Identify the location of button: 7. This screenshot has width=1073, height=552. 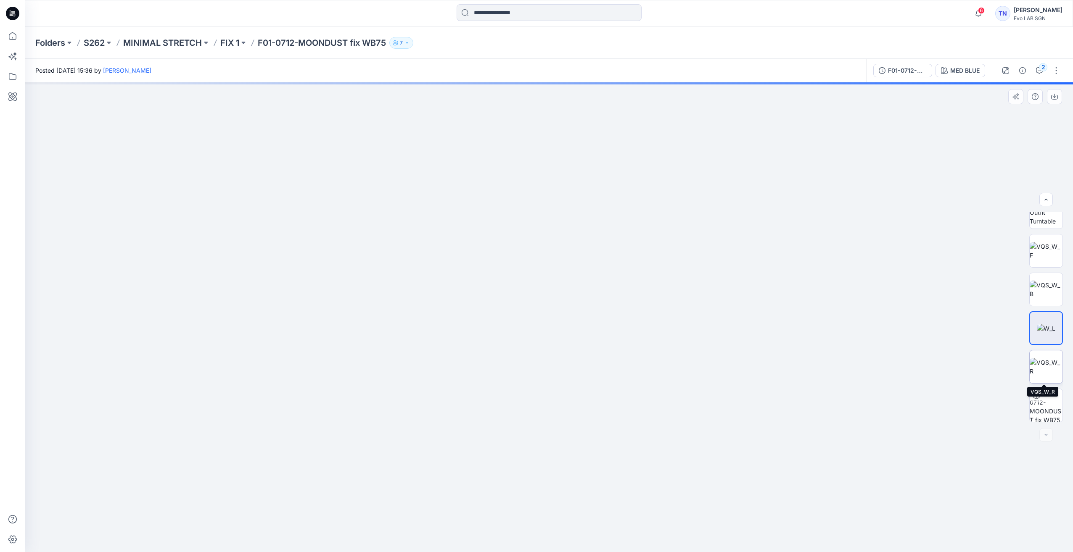
(401, 43).